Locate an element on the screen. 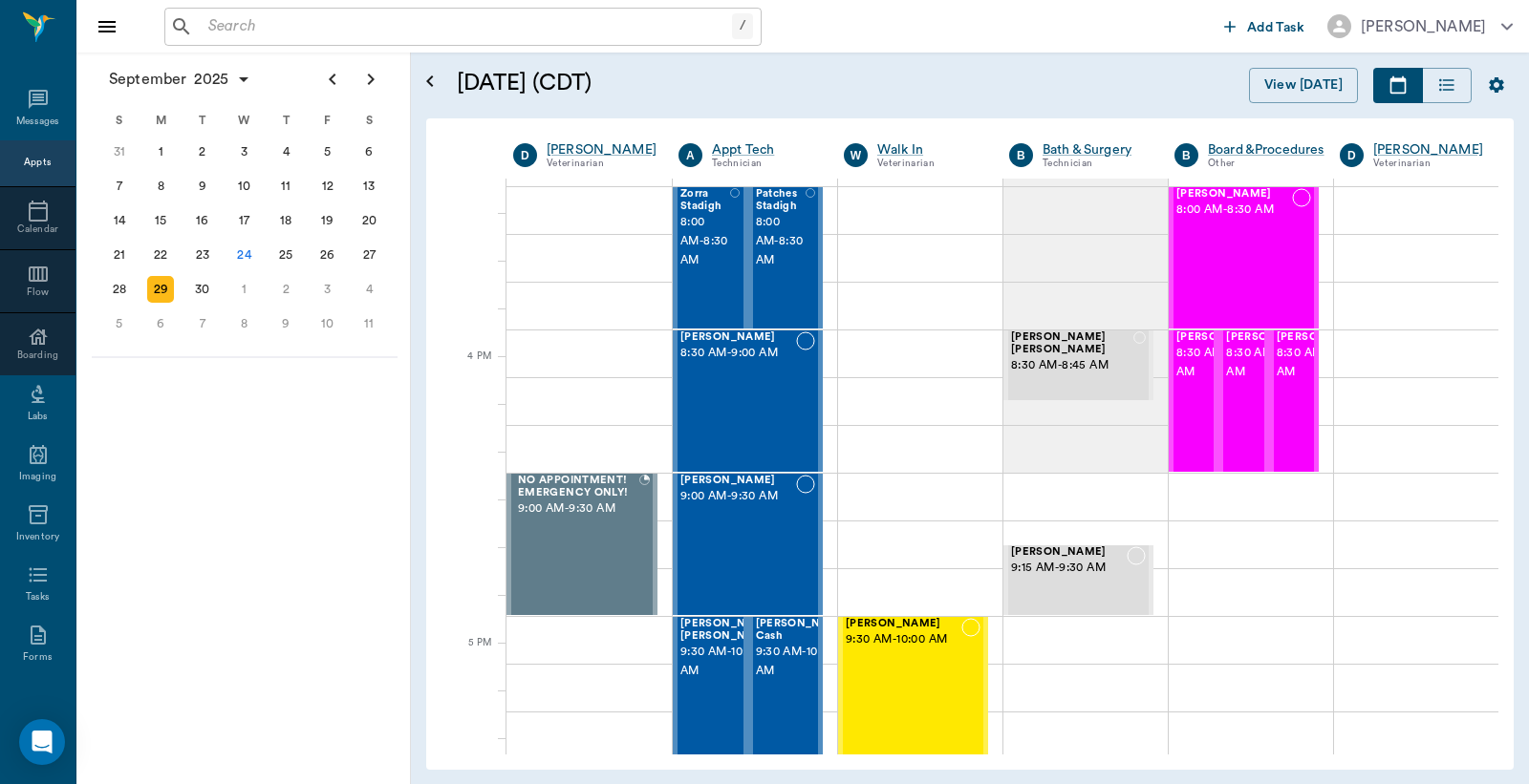  div: Sunday, October 5, 2025 is located at coordinates (119, 324).